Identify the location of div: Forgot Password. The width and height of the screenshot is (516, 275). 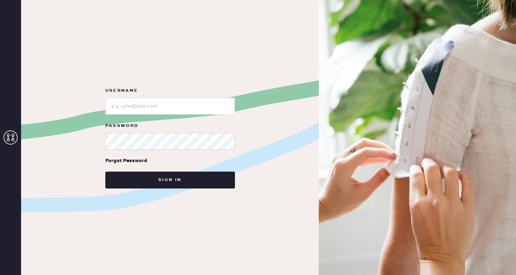
(126, 161).